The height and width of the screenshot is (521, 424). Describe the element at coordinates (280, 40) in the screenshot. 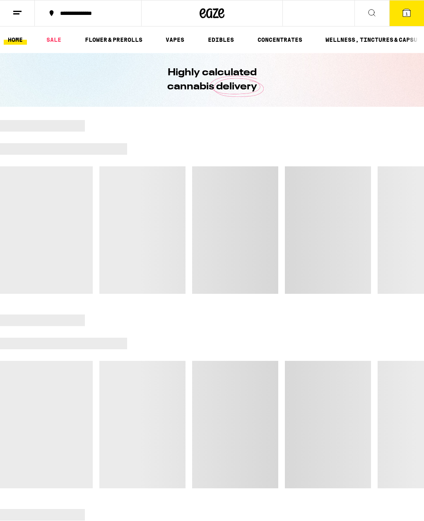

I see `a: CONCENTRATES` at that location.